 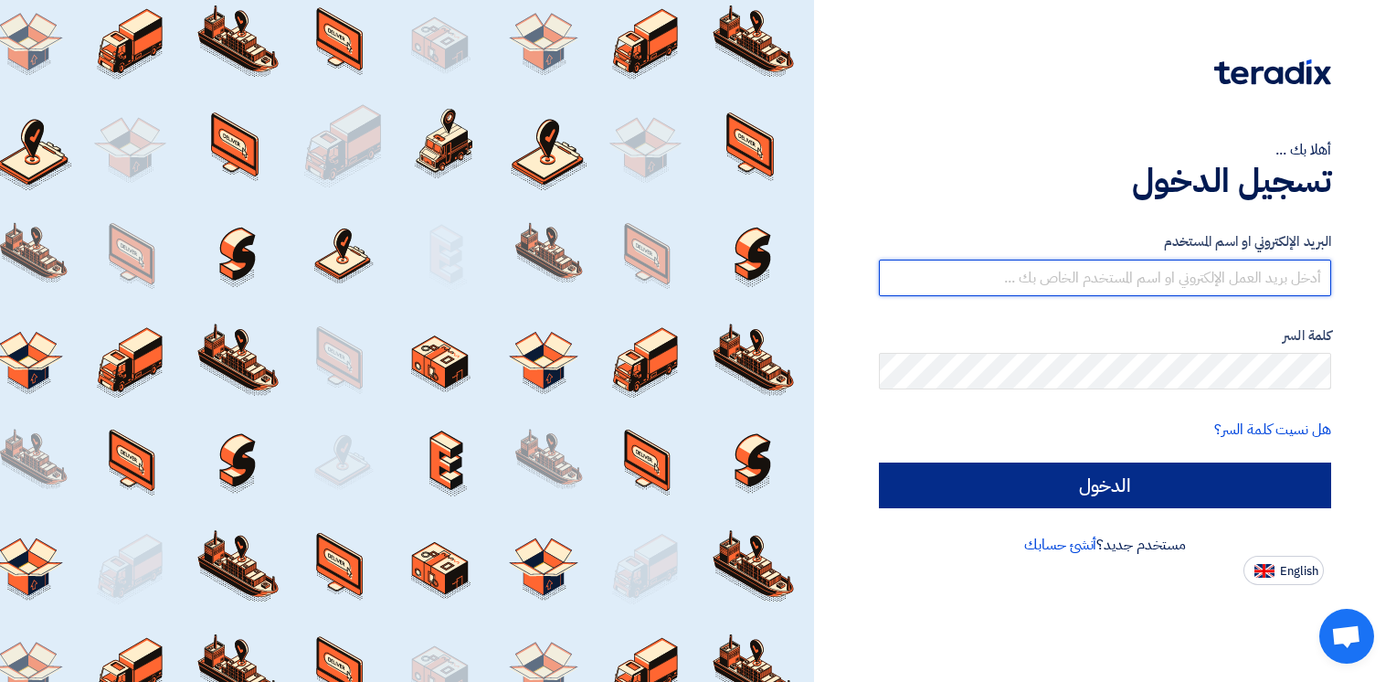 I want to click on img: en-US.png, so click(x=1265, y=570).